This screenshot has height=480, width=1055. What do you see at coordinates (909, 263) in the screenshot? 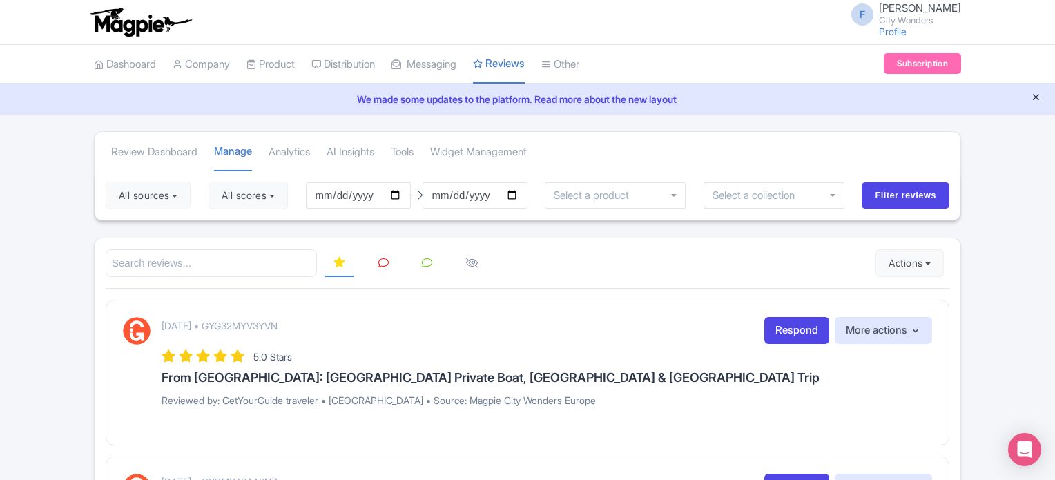
I see `button: Actions` at bounding box center [909, 263].